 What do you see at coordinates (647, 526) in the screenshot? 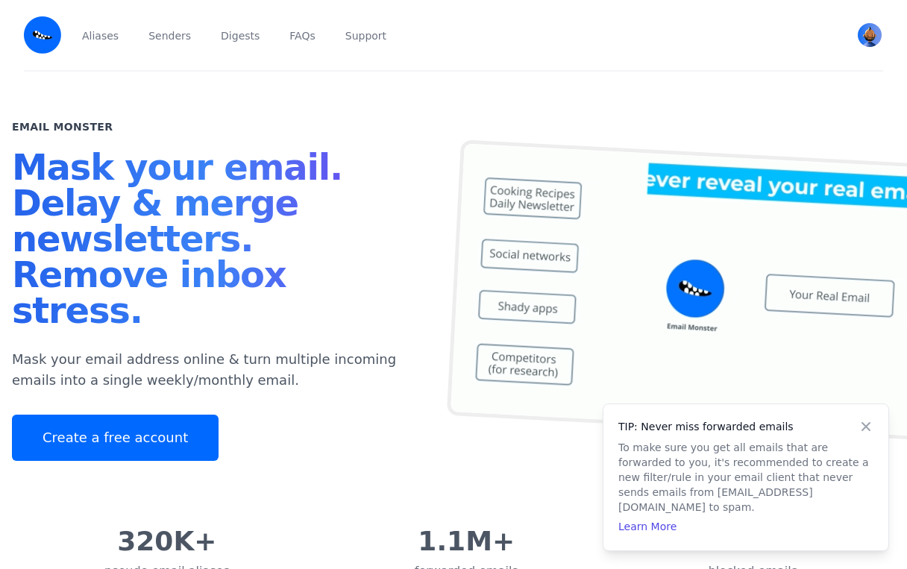
I see `a: Learn More` at bounding box center [647, 526].